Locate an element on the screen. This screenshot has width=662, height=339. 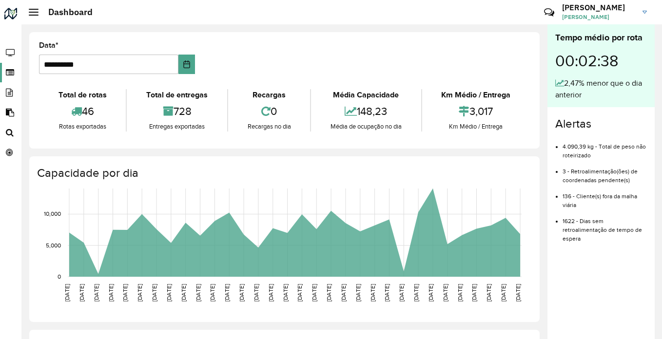
h4: Alertas is located at coordinates (601, 124).